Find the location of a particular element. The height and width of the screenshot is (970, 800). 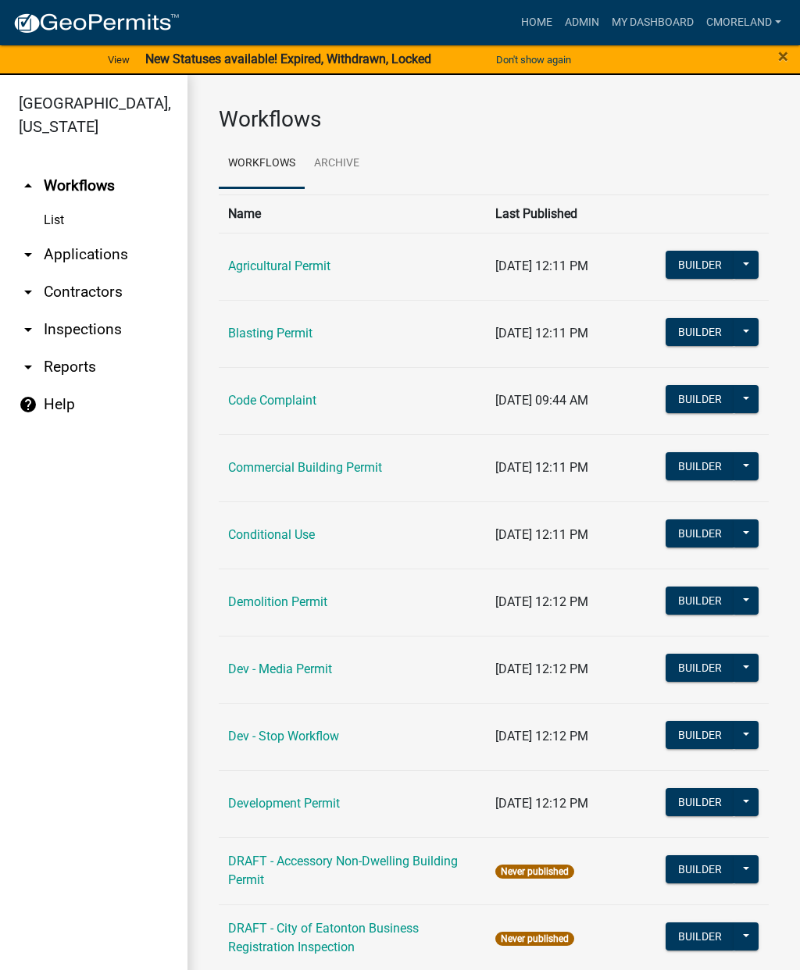

button: Close is located at coordinates (782, 56).